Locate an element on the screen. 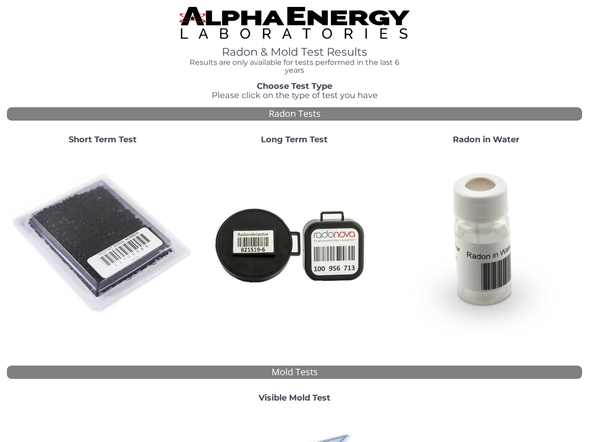 The height and width of the screenshot is (442, 589). strong: Choose Test Type is located at coordinates (294, 86).